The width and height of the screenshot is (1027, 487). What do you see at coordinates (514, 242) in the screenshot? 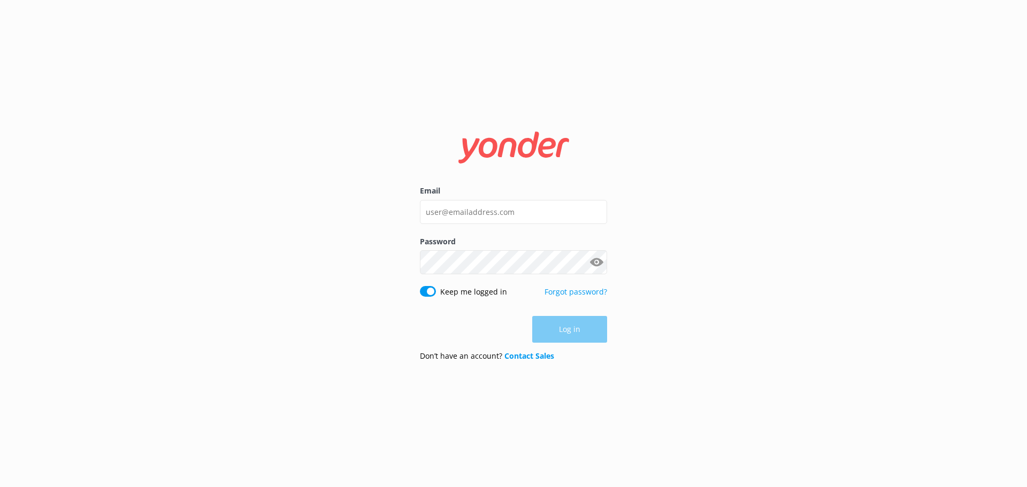
I see `label: Password` at bounding box center [514, 242].